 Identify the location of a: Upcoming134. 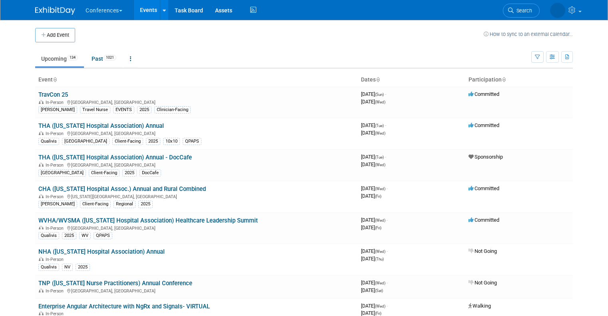
(60, 59).